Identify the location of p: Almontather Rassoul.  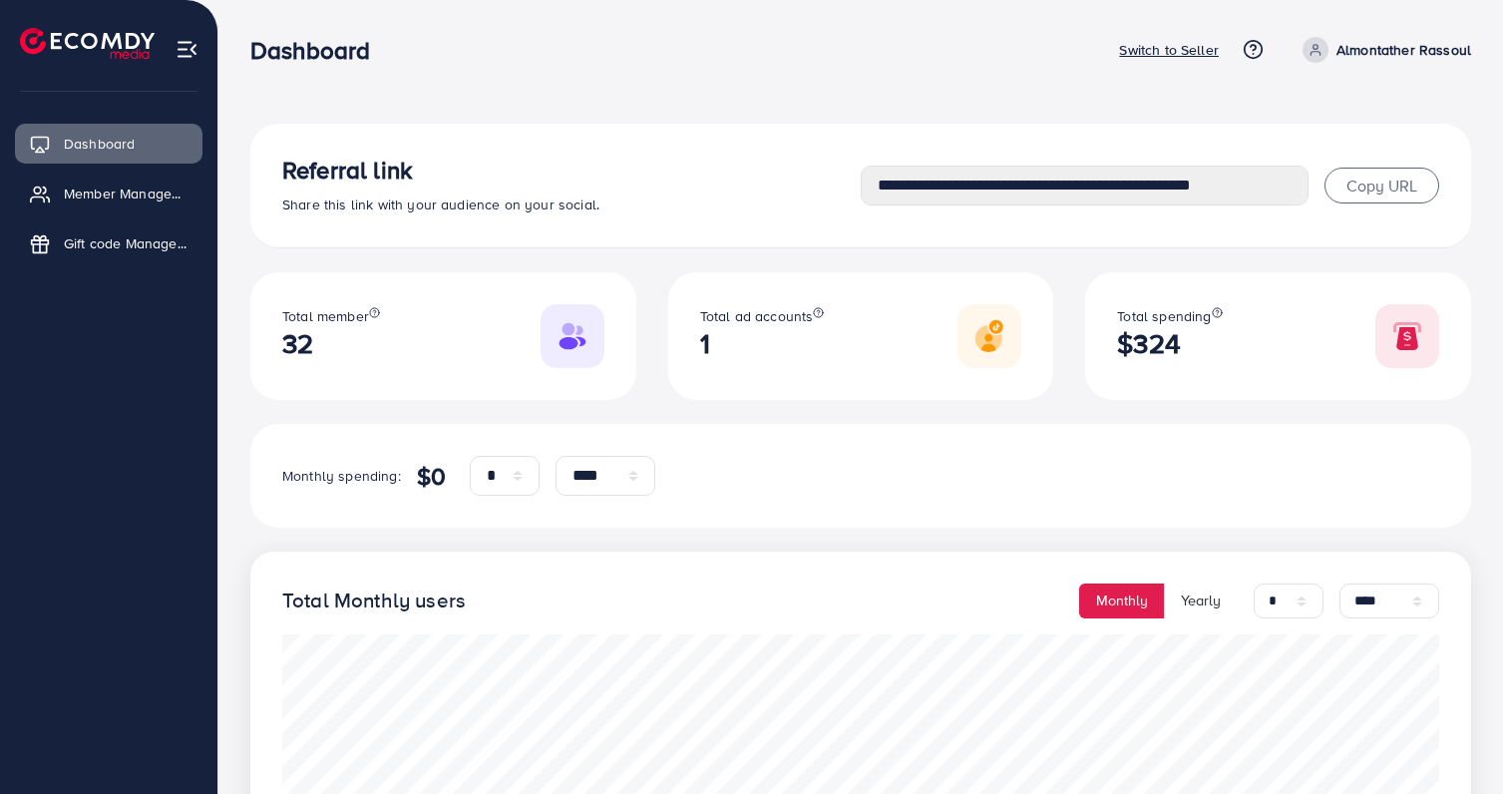
(1404, 50).